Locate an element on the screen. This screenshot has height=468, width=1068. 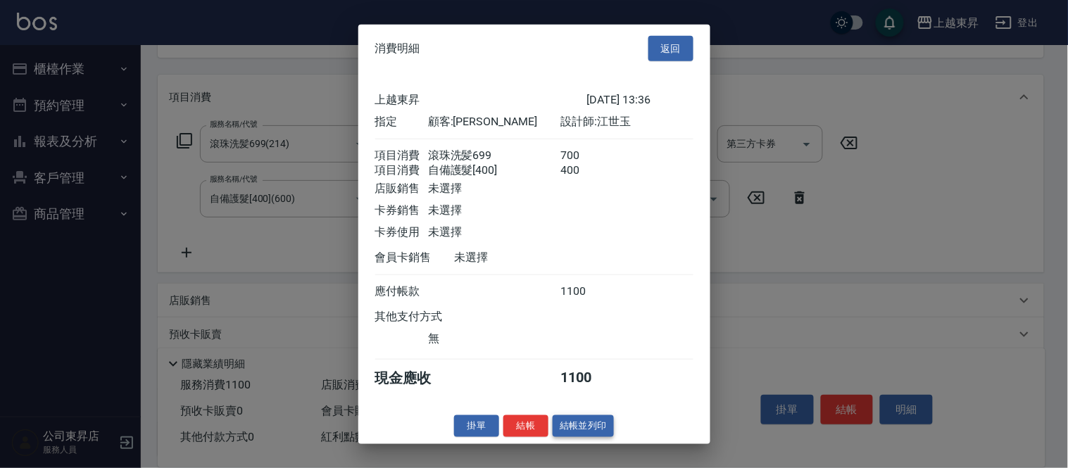
div: 400 is located at coordinates (586, 170).